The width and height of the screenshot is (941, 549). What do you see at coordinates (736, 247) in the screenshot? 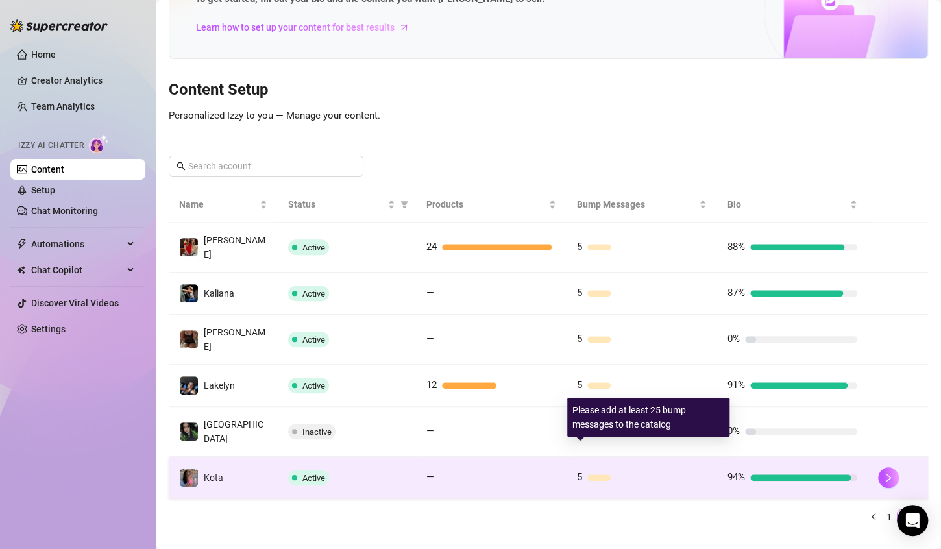
I see `span: 88%` at bounding box center [736, 247].